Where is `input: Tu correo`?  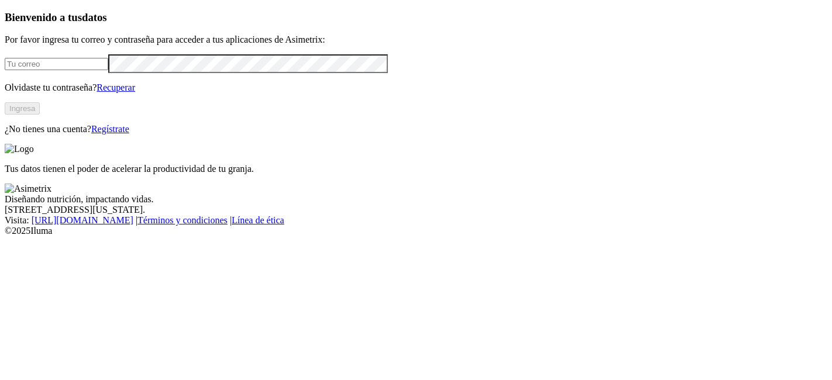
input: Tu correo is located at coordinates (56, 64).